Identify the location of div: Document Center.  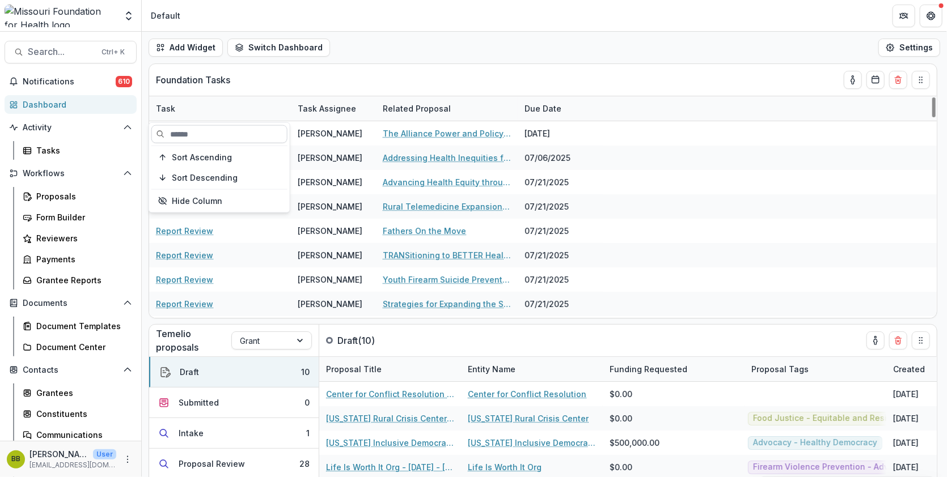
(82, 347).